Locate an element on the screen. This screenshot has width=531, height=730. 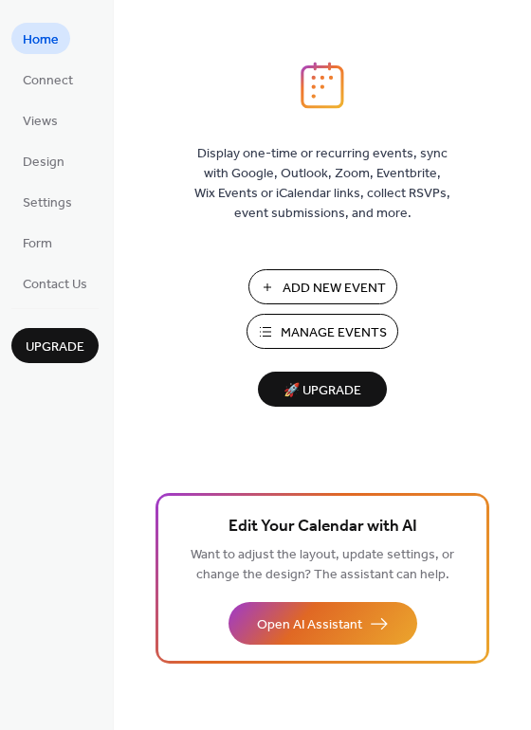
span: Edit Your Calendar with AI is located at coordinates (322, 527).